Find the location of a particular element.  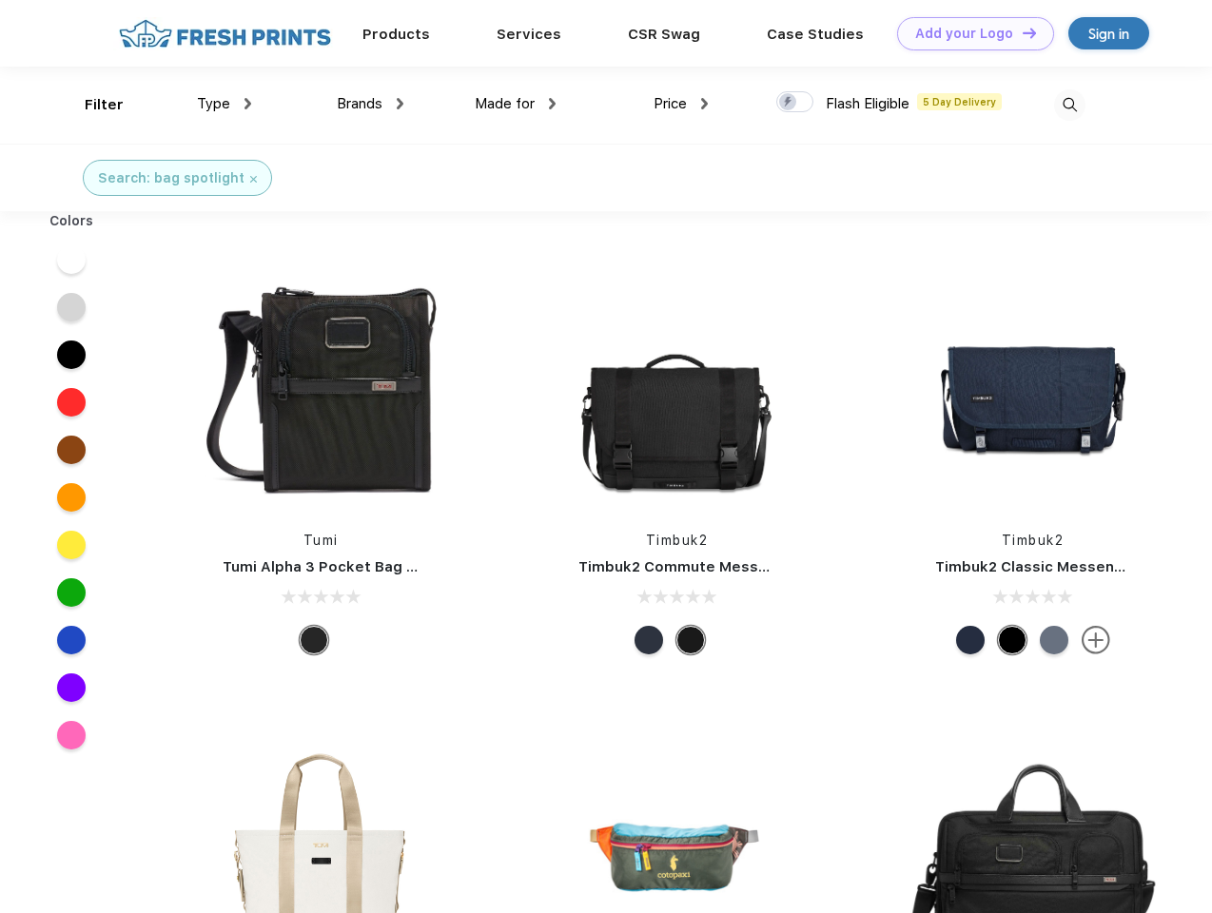

span: Brands is located at coordinates (360, 104).